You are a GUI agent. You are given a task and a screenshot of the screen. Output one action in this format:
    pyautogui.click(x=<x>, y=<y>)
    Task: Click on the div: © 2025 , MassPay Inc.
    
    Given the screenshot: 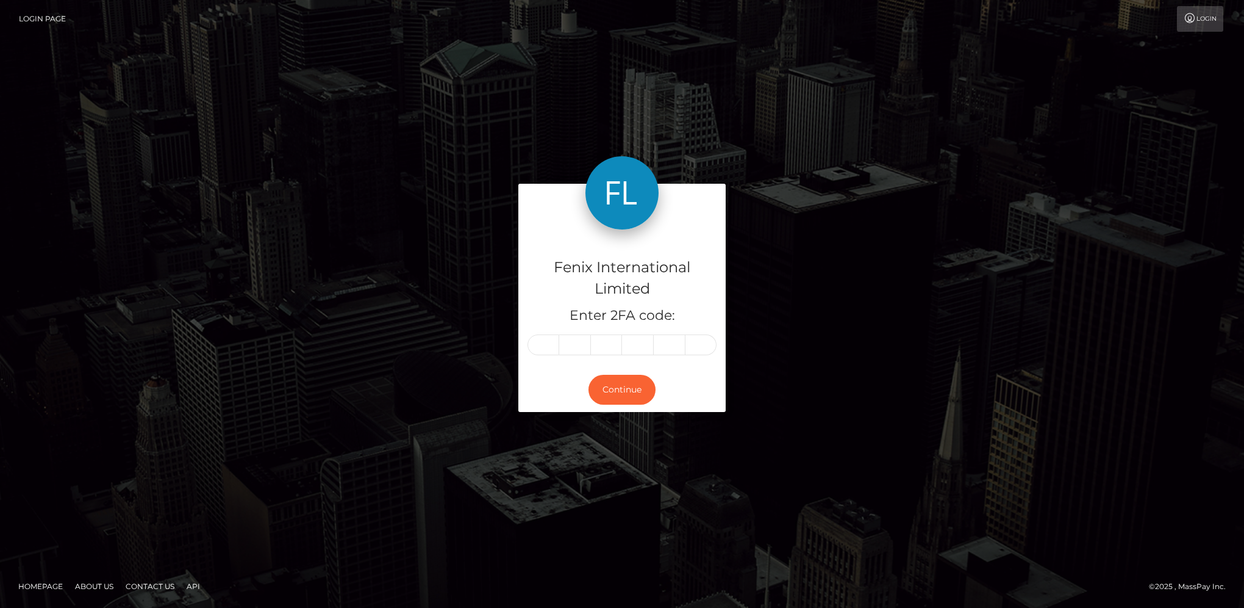 What is the action you would take?
    pyautogui.click(x=1192, y=586)
    